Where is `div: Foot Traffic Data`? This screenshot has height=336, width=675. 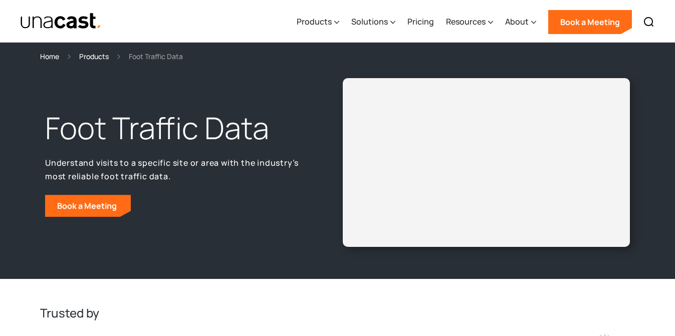
div: Foot Traffic Data is located at coordinates (156, 56).